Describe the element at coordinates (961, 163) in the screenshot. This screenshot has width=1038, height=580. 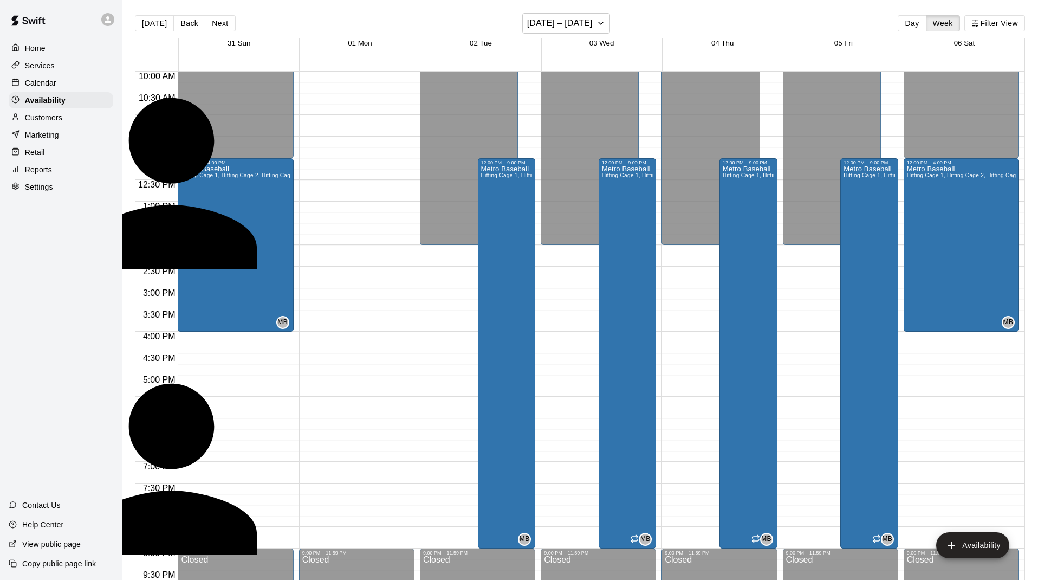
I see `div: 12:00 PM – 4:00 PM` at that location.